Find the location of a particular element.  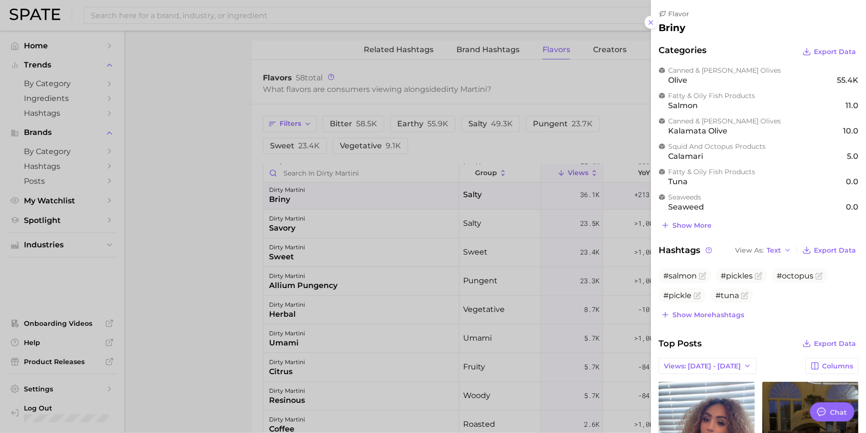

span: 11.0 is located at coordinates (852, 105).